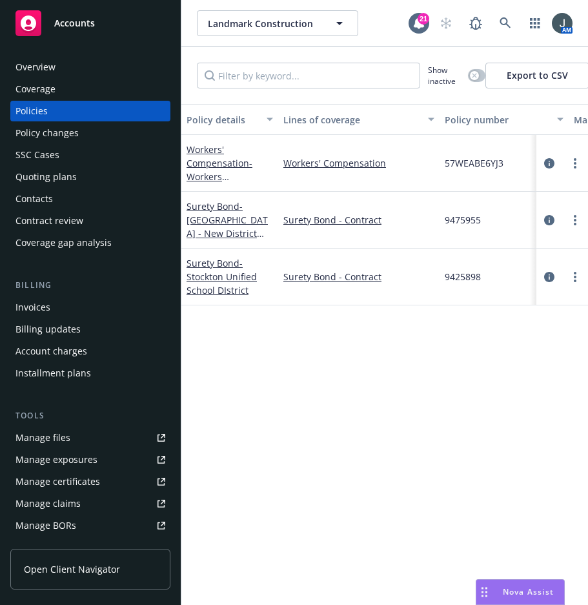  Describe the element at coordinates (32, 111) in the screenshot. I see `div: Policies` at that location.